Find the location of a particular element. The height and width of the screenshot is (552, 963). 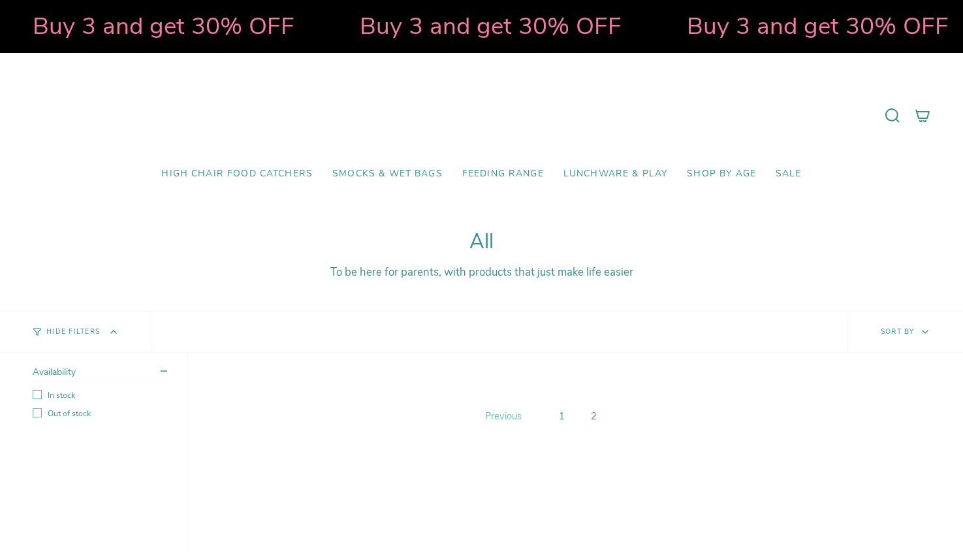

button: Sort by is located at coordinates (905, 332).